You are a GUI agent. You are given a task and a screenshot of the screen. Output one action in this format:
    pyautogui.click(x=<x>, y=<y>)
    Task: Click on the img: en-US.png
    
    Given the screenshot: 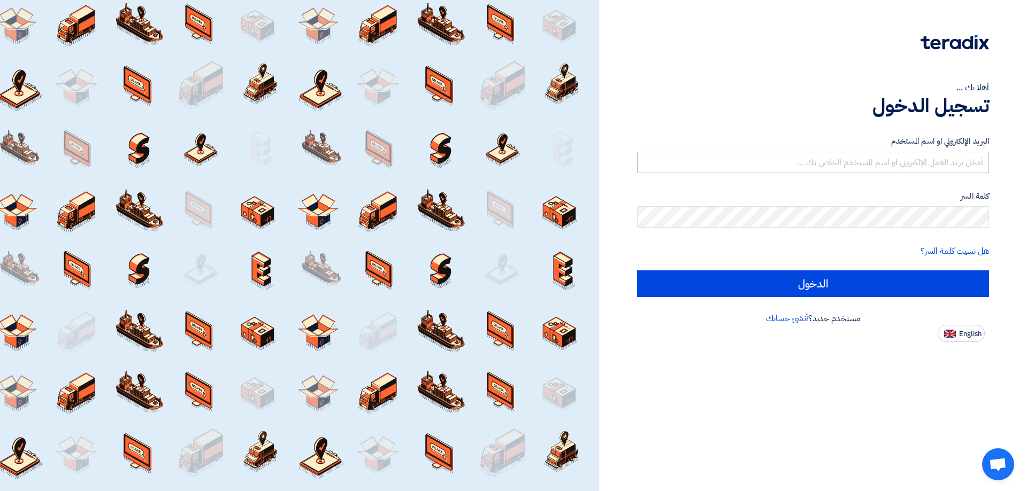 What is the action you would take?
    pyautogui.click(x=950, y=334)
    